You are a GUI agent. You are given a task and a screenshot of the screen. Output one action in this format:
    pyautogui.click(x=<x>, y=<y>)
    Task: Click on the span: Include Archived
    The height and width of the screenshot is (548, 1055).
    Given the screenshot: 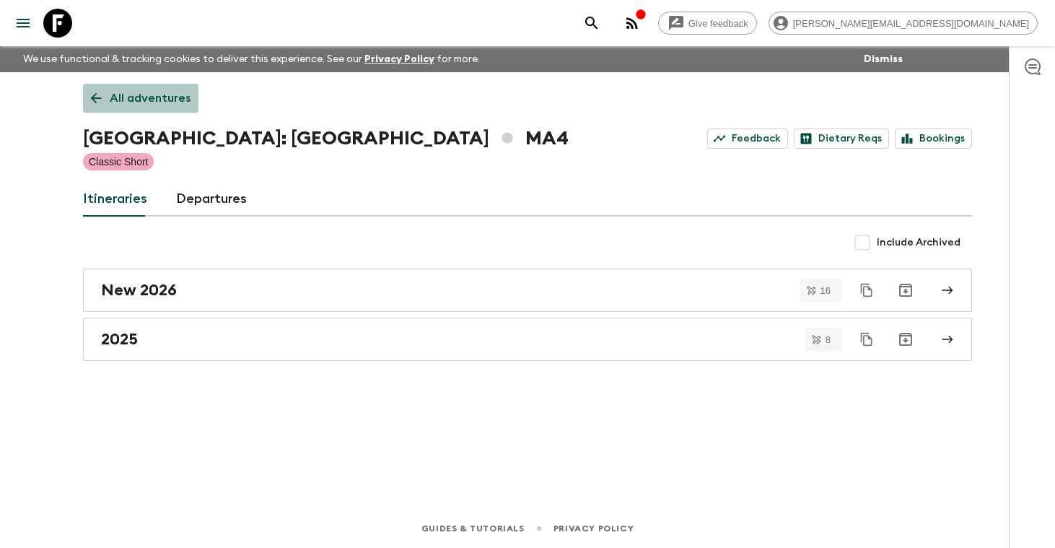 What is the action you would take?
    pyautogui.click(x=919, y=243)
    